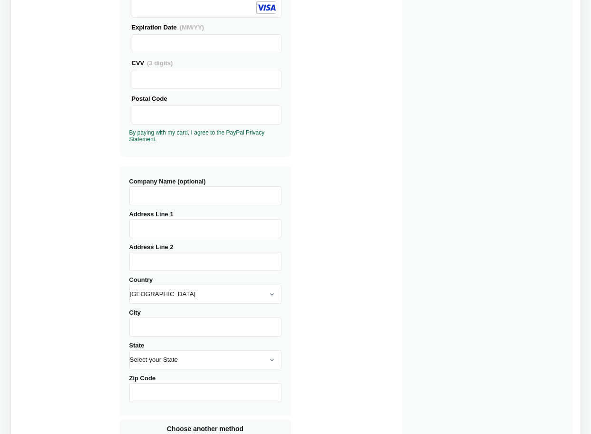  Describe the element at coordinates (192, 27) in the screenshot. I see `span: (MM/YY)` at that location.